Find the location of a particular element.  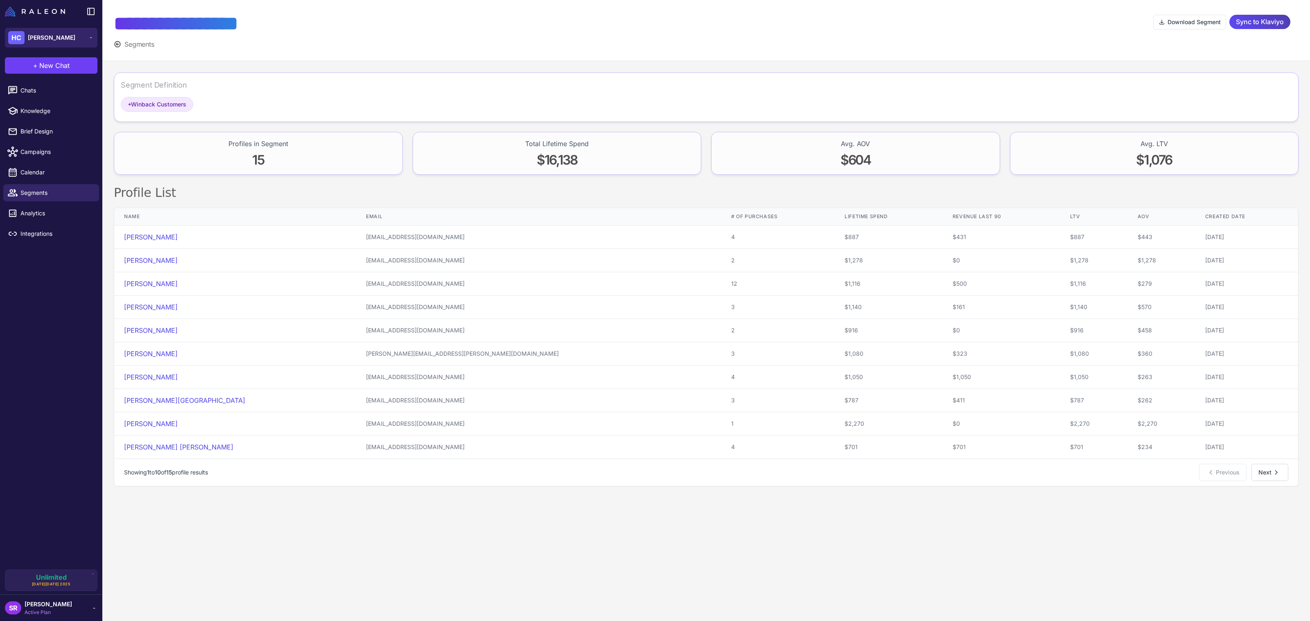

td: $360 is located at coordinates (1162, 354).